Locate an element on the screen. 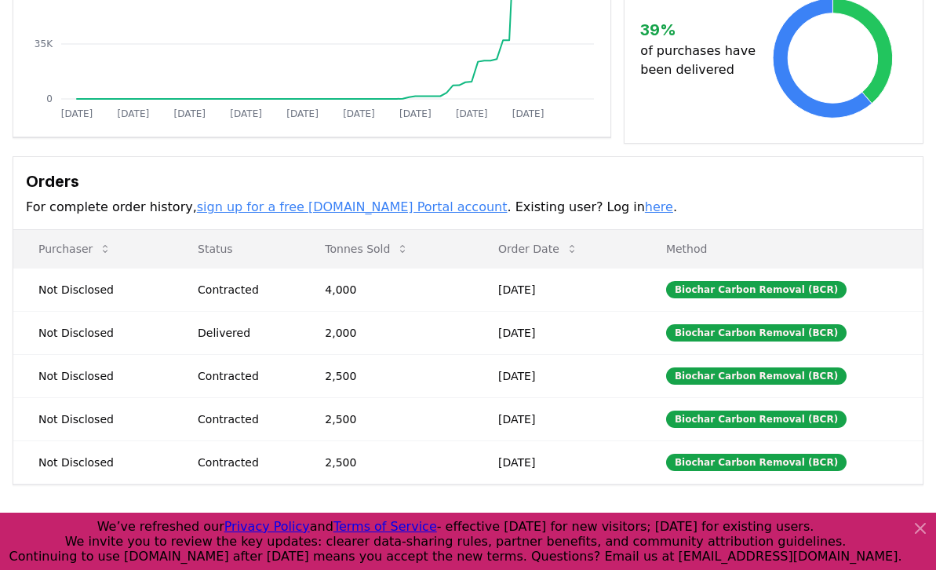 This screenshot has height=570, width=936. p: Status is located at coordinates (236, 249).